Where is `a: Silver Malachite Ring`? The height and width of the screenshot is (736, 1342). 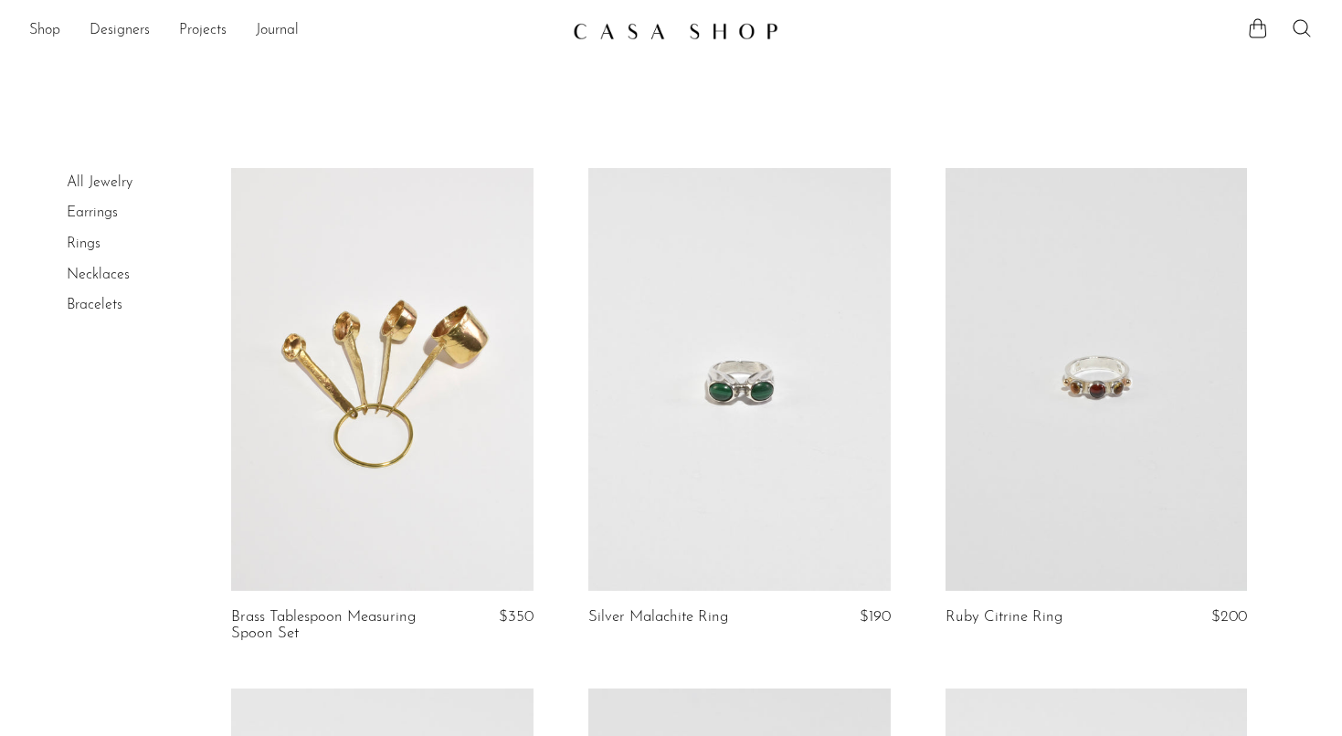 a: Silver Malachite Ring is located at coordinates (658, 618).